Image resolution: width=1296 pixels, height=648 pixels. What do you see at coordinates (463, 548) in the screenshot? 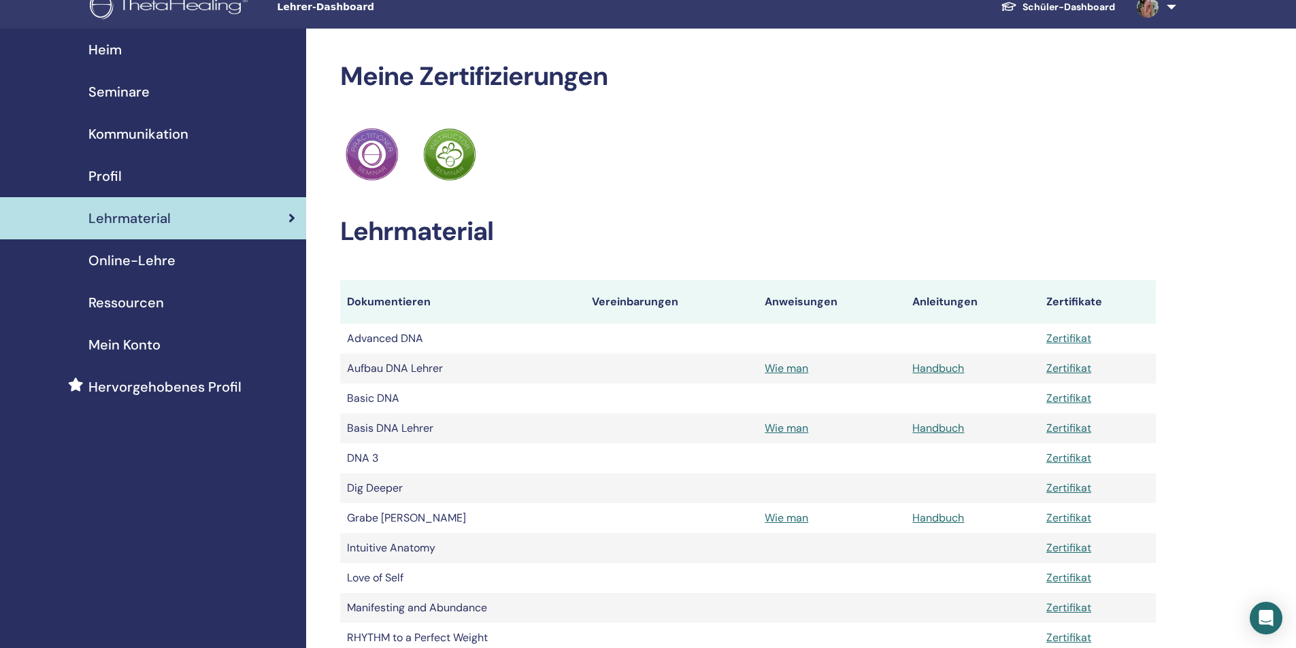
I see `td: Intuitive Anatomy` at bounding box center [463, 548].